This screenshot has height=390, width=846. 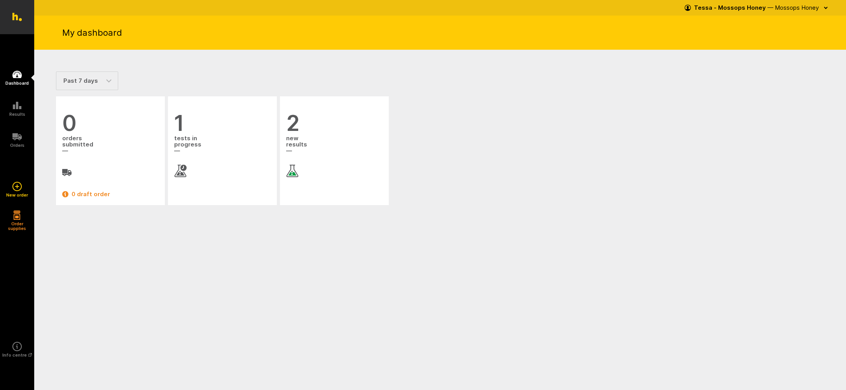 What do you see at coordinates (110, 194) in the screenshot?
I see `a: 0 draft order` at bounding box center [110, 194].